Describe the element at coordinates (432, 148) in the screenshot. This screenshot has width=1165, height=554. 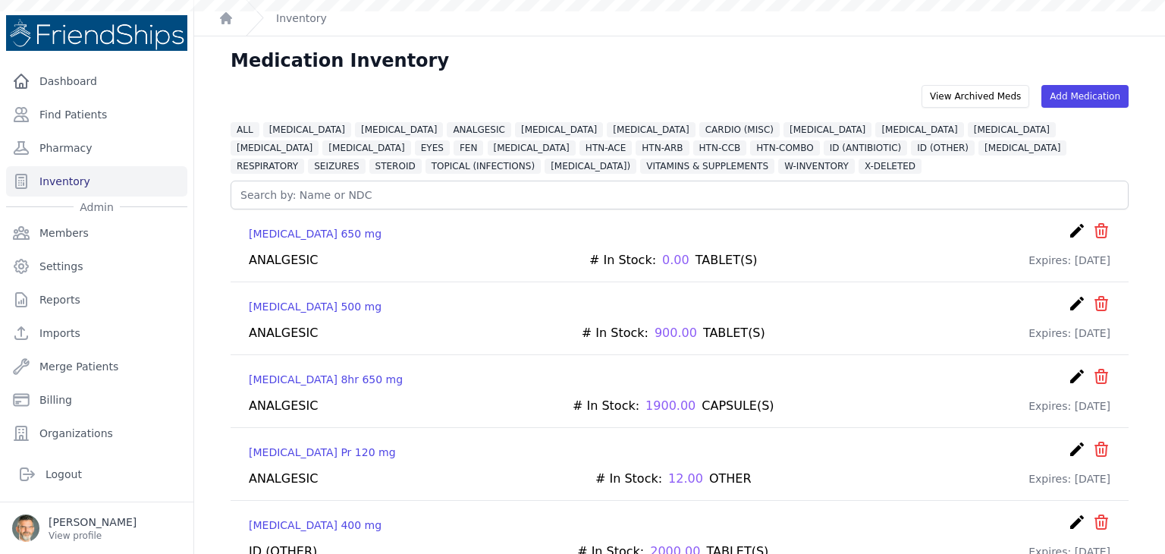
I see `span: EYES` at that location.